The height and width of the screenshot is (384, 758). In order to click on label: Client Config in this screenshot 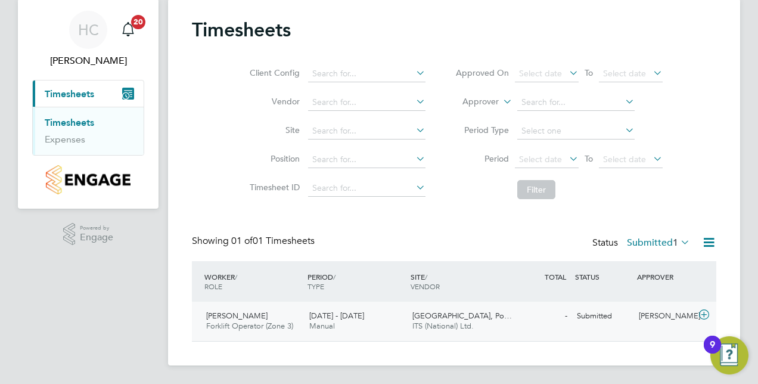, I will do `click(273, 73)`.